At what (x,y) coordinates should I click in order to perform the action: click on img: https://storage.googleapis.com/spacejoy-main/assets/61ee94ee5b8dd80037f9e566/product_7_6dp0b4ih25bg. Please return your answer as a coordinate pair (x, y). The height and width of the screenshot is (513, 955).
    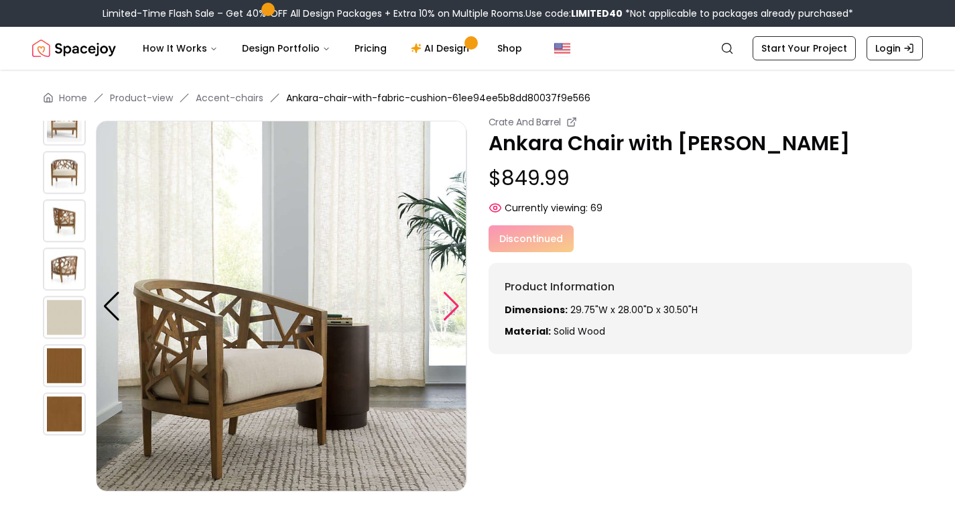
    Looking at the image, I should click on (64, 317).